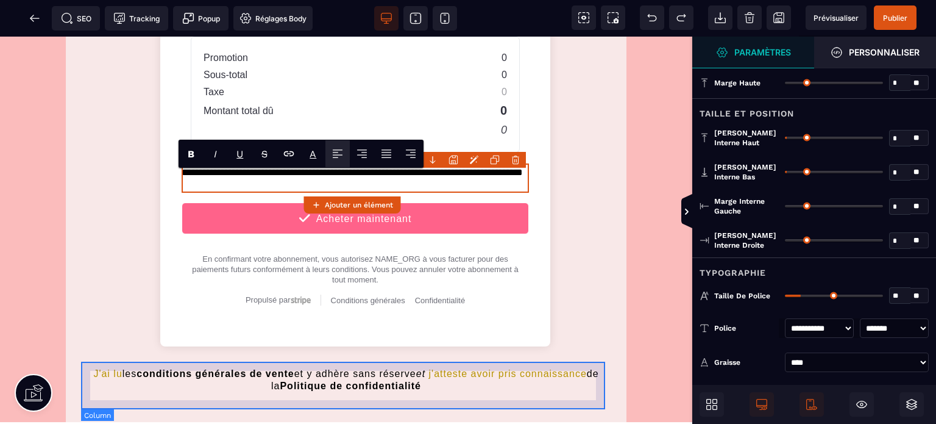 The height and width of the screenshot is (424, 936). I want to click on u: U, so click(240, 154).